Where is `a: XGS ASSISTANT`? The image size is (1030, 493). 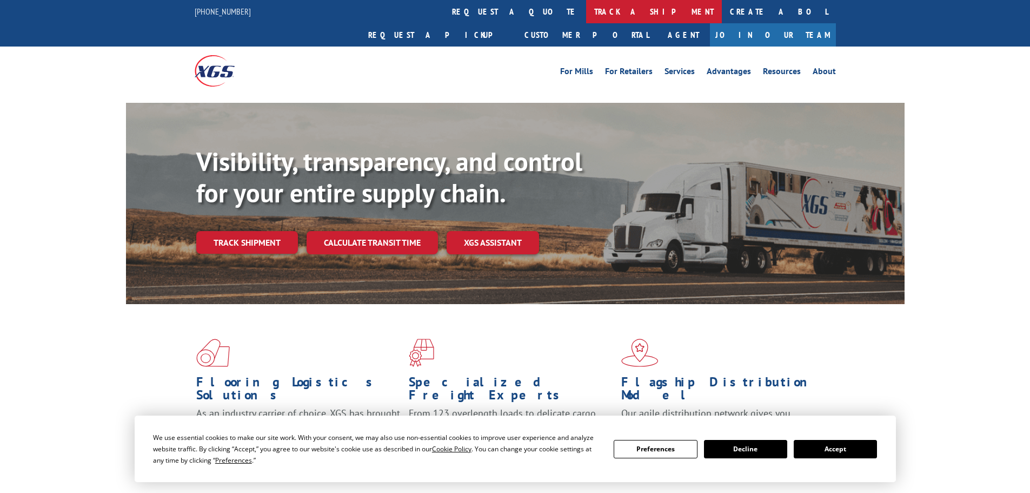
a: XGS ASSISTANT is located at coordinates (493, 242).